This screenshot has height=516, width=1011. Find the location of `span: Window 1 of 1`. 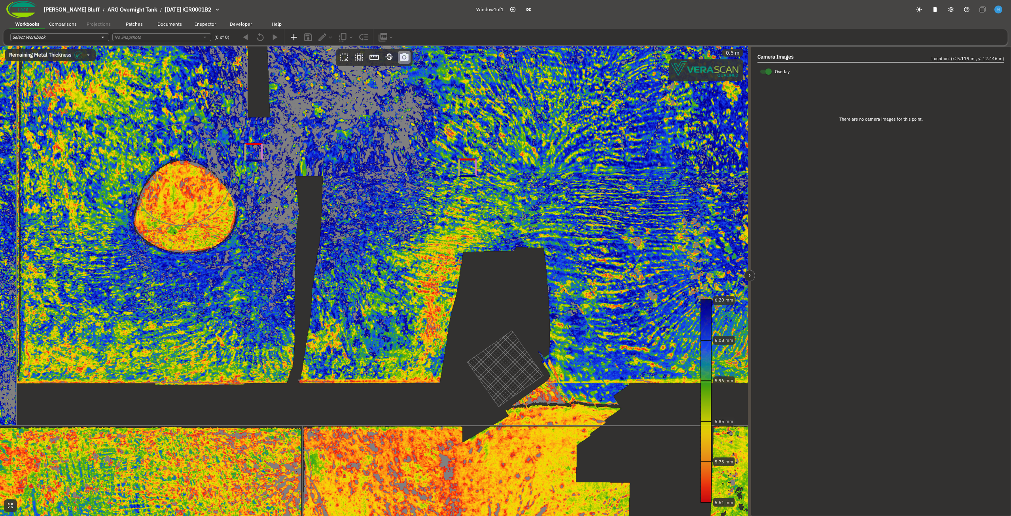

span: Window 1 of 1 is located at coordinates (490, 9).